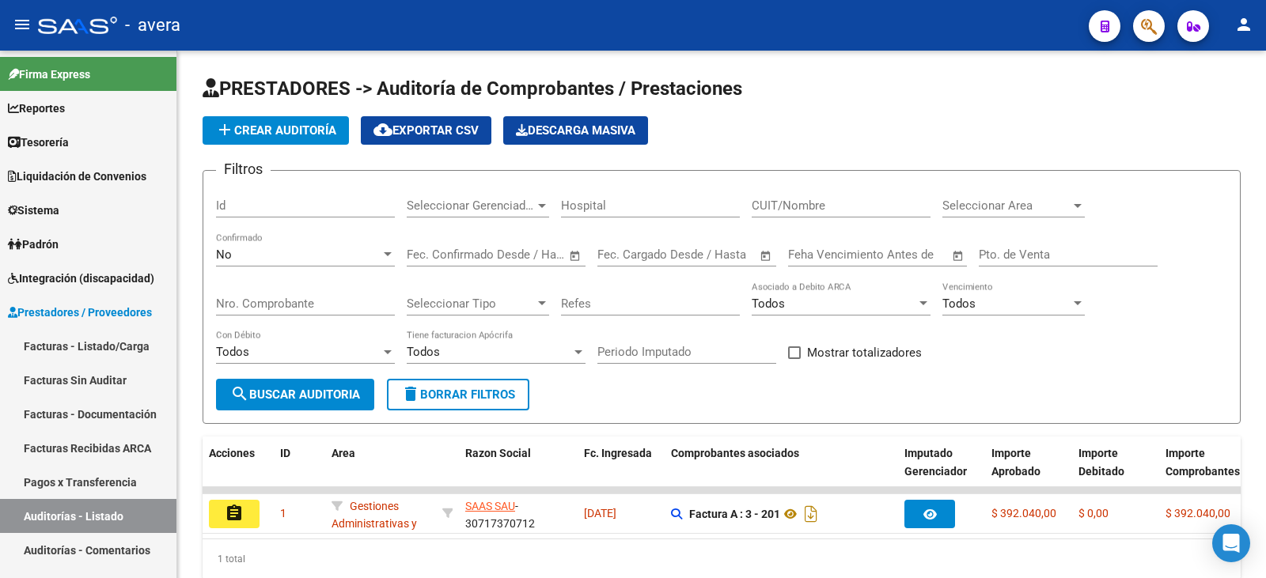  I want to click on span: Gestiones Administrativas y Otros, so click(374, 525).